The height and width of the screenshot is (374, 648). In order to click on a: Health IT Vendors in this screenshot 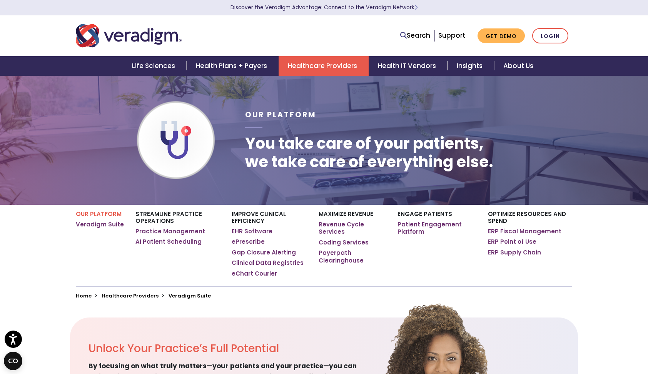, I will do `click(408, 66)`.